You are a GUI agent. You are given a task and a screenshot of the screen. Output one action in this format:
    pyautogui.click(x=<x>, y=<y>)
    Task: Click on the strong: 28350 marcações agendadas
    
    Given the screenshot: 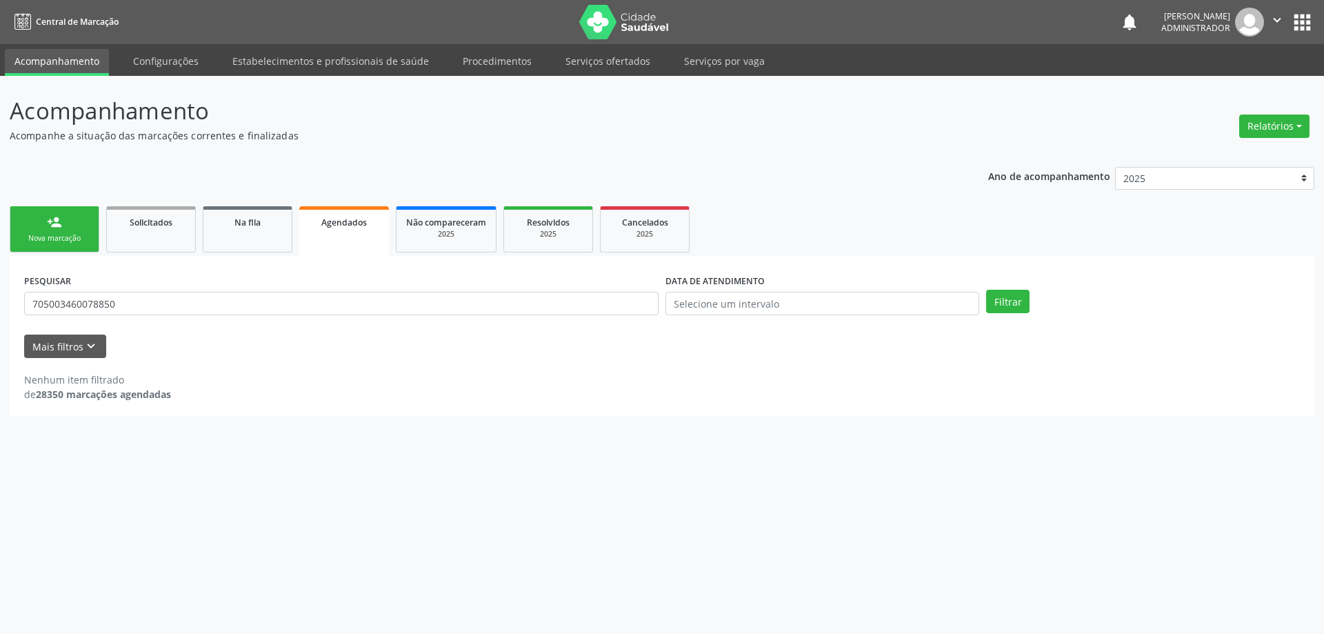 What is the action you would take?
    pyautogui.click(x=103, y=394)
    